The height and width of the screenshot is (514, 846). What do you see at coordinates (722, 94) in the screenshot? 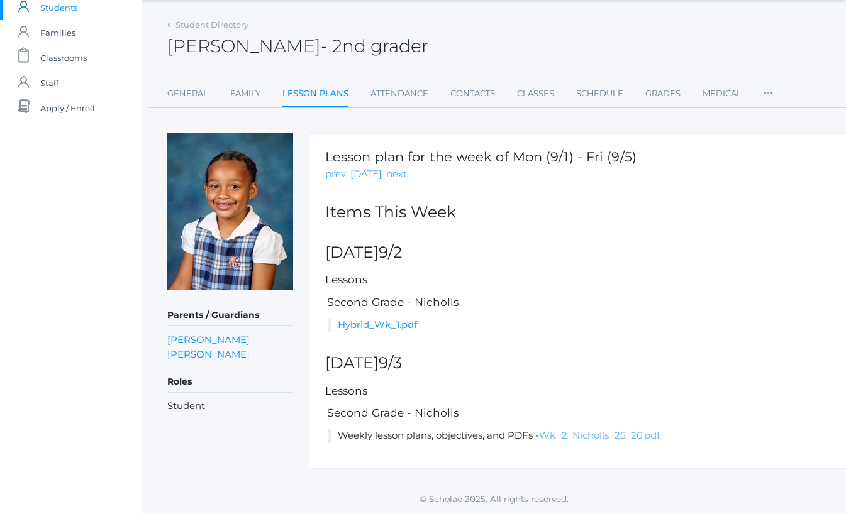
I see `a: Medical` at bounding box center [722, 94].